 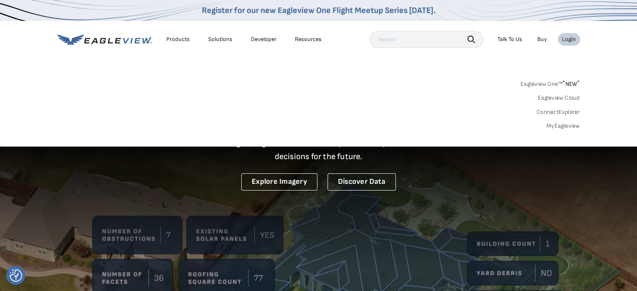 I want to click on div: Solutions, so click(x=220, y=39).